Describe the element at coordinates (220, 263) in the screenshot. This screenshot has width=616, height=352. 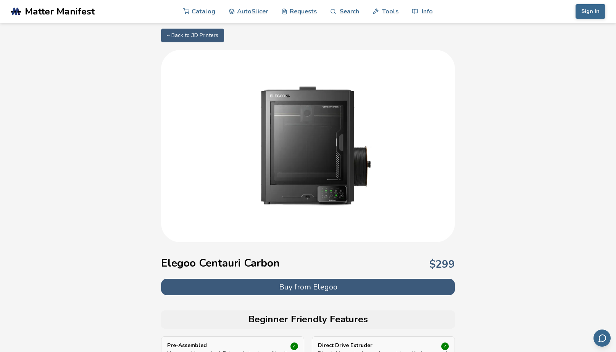
I see `h1: Elegoo Centauri Carbon` at that location.